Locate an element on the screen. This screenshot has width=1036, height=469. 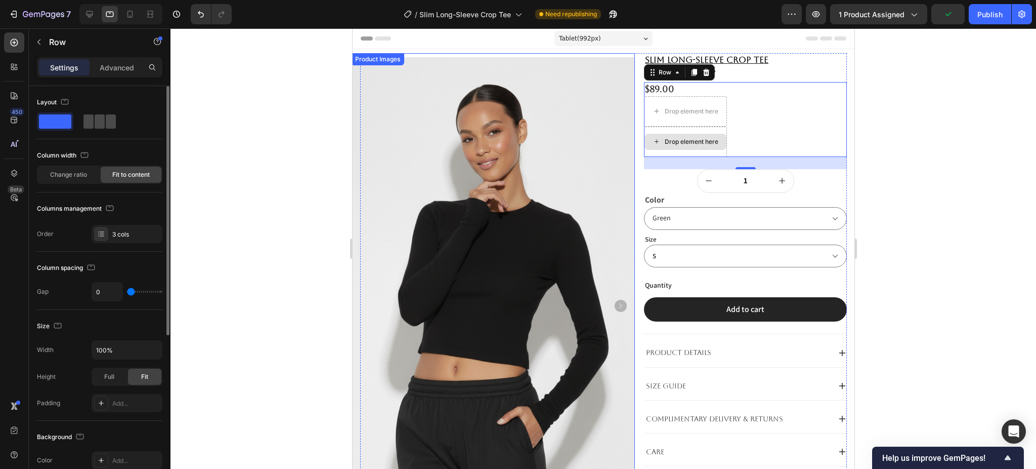
button: Show survey - Help us improve GemPages! is located at coordinates (948, 457).